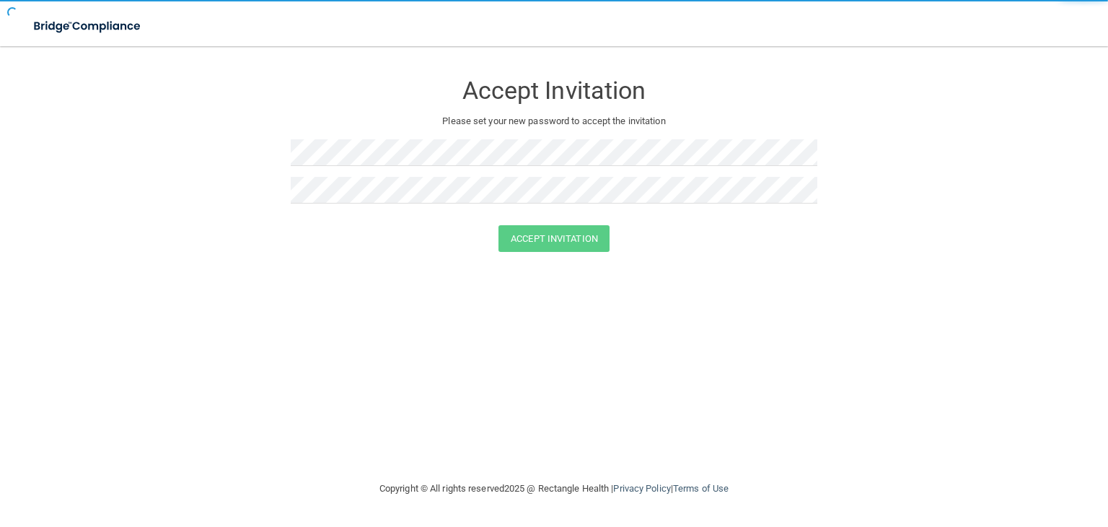 The image size is (1108, 527). I want to click on img: bridge_compliance_login_screen.278c3ca4.svg, so click(88, 26).